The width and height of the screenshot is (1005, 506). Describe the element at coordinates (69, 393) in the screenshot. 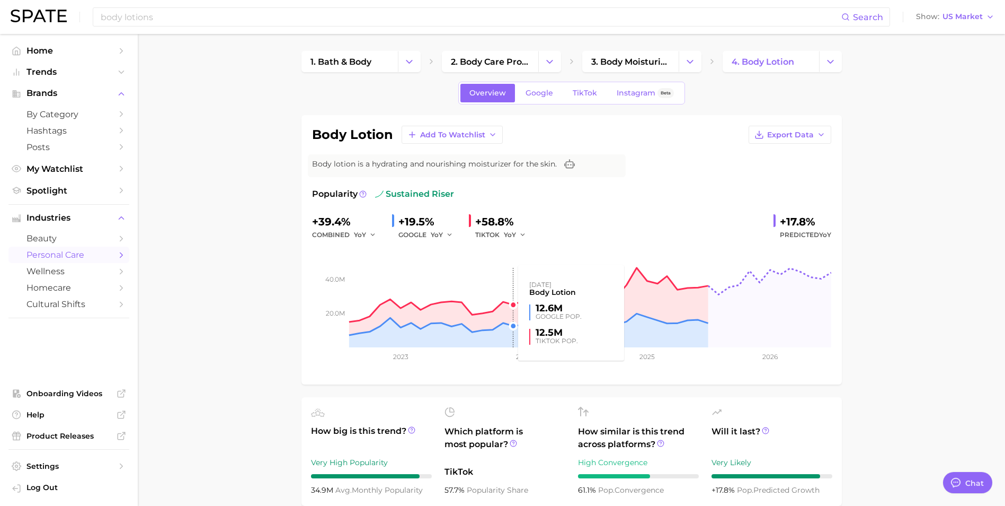

I see `span: Onboarding Videos` at that location.